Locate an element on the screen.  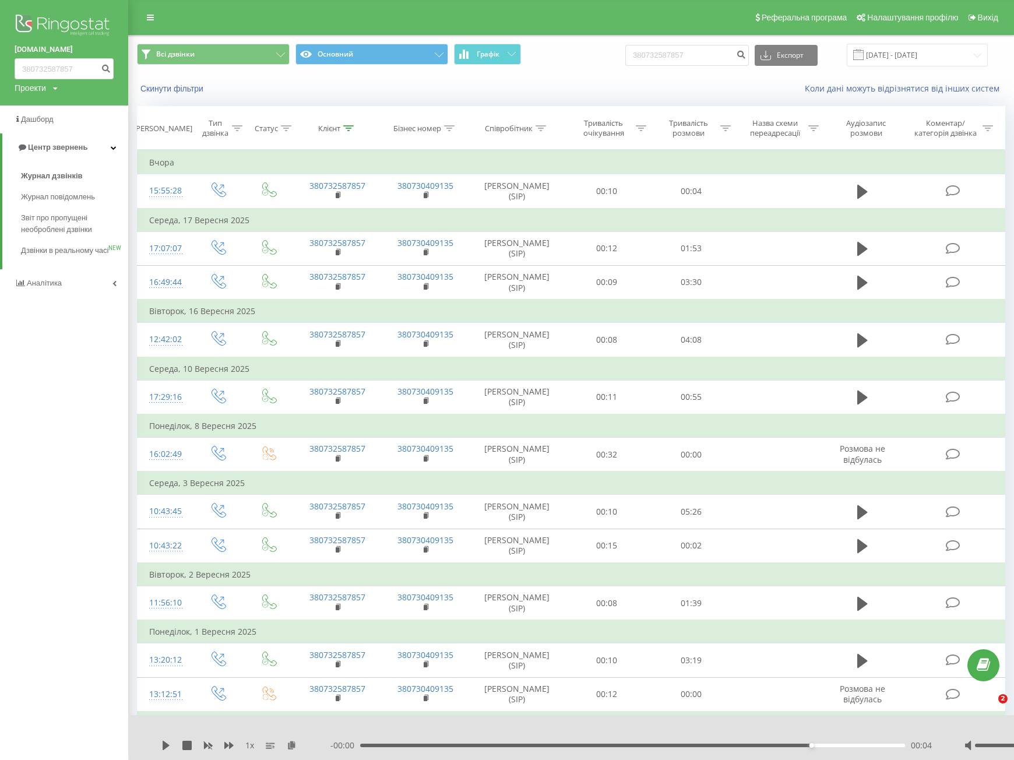
span: Дзвінки в реальному часі is located at coordinates (65, 251).